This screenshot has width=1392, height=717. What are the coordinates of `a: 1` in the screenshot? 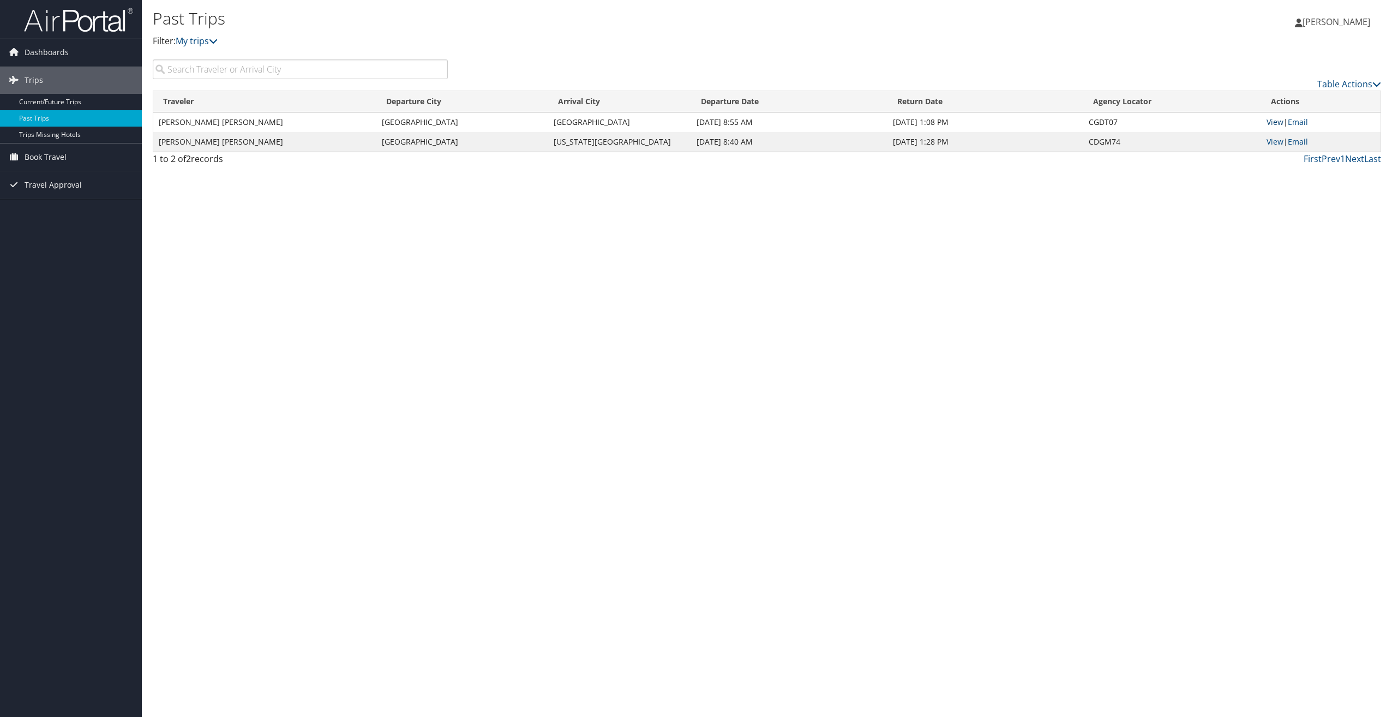 It's located at (1343, 159).